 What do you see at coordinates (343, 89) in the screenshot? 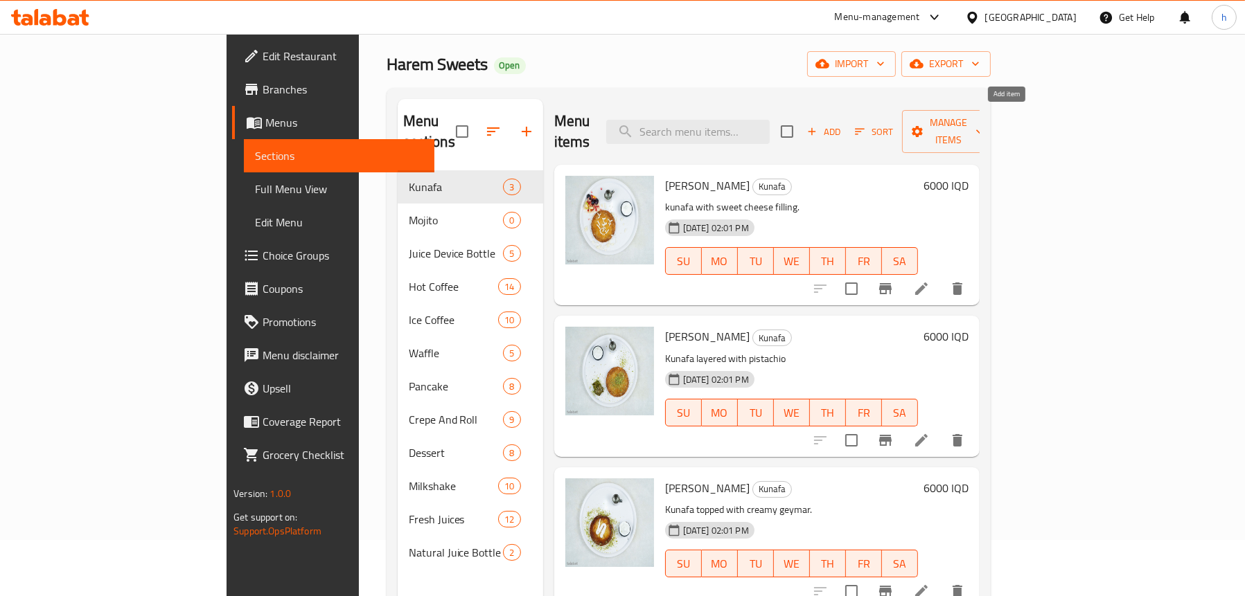
I see `span: Branches` at bounding box center [343, 89].